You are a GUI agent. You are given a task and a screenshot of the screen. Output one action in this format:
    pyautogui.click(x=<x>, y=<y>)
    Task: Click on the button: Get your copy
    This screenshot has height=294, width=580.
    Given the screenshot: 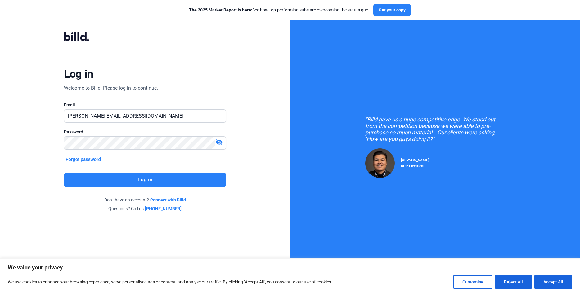 What is the action you would take?
    pyautogui.click(x=392, y=10)
    